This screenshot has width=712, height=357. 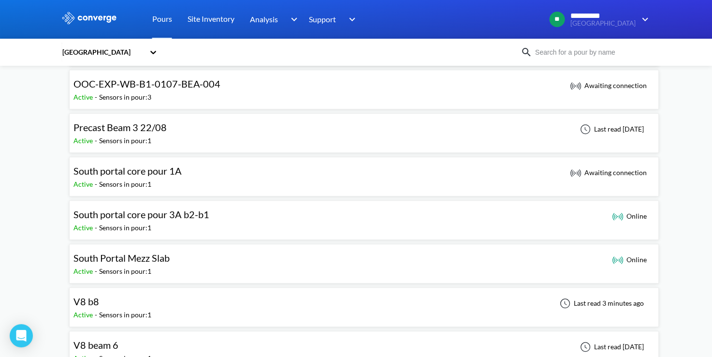 What do you see at coordinates (526, 52) in the screenshot?
I see `img: icon-search.svg` at bounding box center [526, 52].